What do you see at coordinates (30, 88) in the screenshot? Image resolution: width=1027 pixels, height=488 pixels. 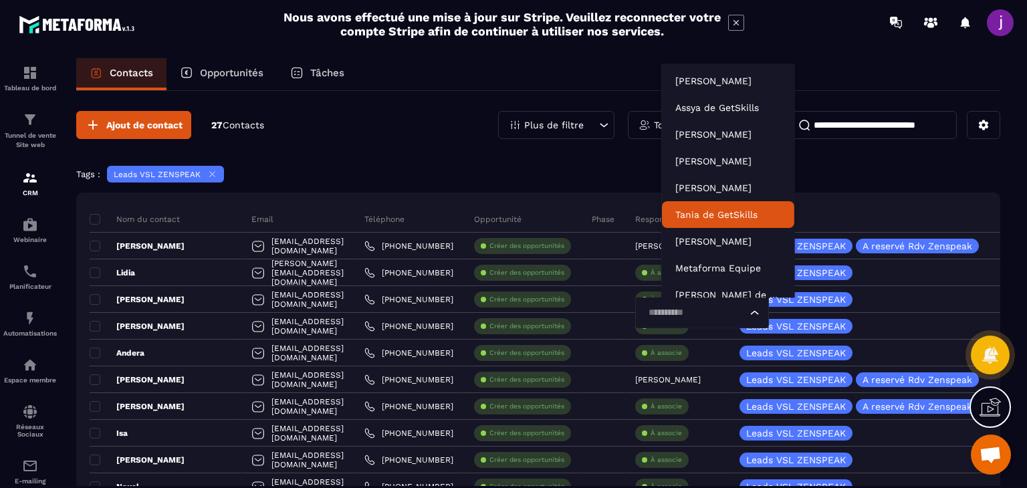 I see `p: Tableau de bord` at bounding box center [30, 88].